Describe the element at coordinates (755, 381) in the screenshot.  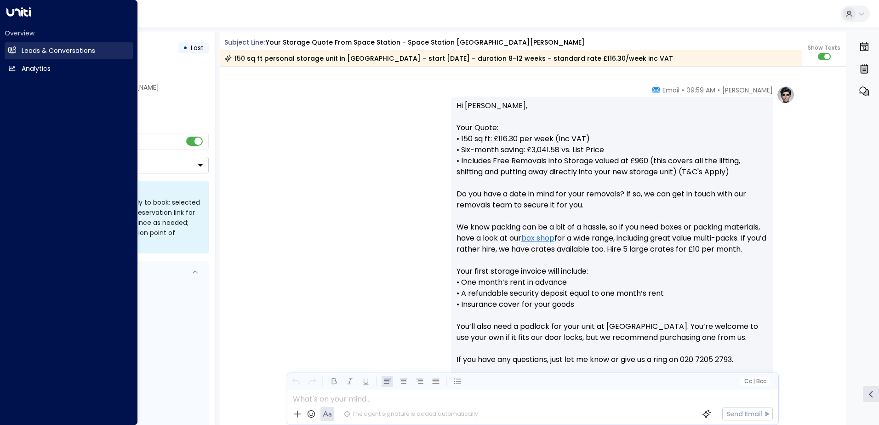
I see `span: Cc Bcc` at that location.